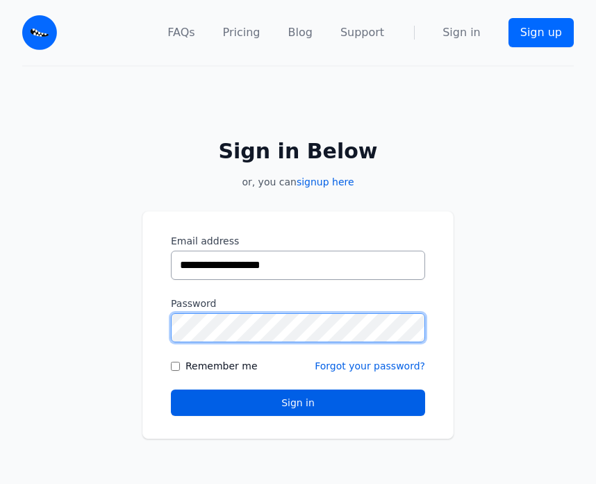  I want to click on a: Pricing, so click(242, 33).